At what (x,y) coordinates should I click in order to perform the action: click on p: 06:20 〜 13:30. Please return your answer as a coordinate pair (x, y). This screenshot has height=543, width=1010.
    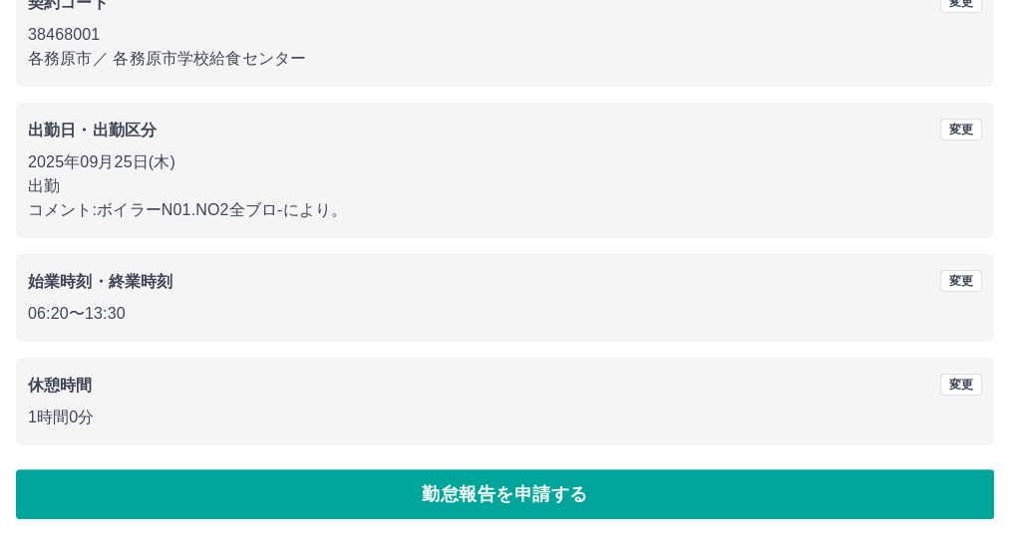
    Looking at the image, I should click on (505, 314).